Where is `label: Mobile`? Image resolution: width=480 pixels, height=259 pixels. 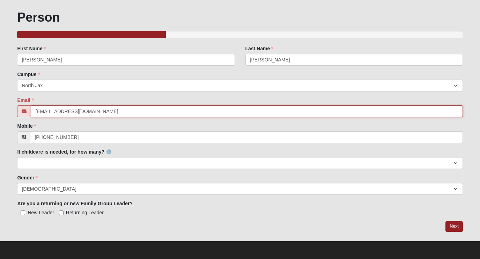
label: Mobile is located at coordinates (27, 126).